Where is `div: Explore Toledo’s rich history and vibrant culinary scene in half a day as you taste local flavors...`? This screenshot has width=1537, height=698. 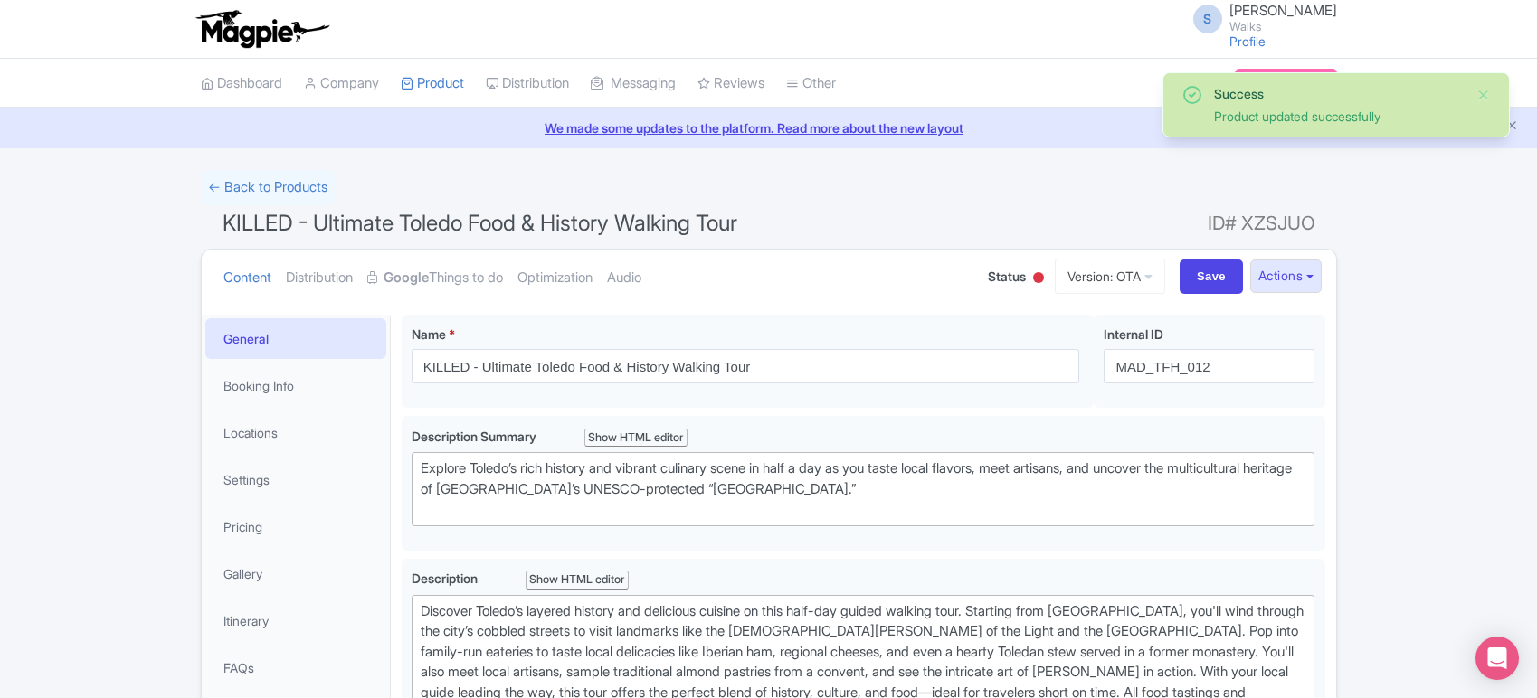
div: Explore Toledo’s rich history and vibrant culinary scene in half a day as you taste local flavors... is located at coordinates (863, 489).